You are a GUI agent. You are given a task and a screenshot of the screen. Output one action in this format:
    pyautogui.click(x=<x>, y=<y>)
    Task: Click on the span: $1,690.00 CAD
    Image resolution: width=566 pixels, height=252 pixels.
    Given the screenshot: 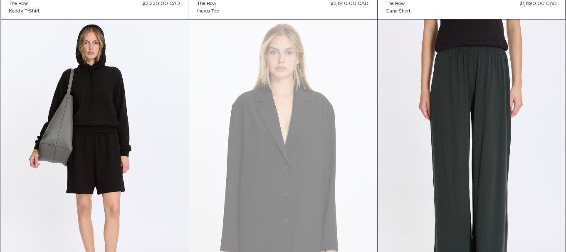 What is the action you would take?
    pyautogui.click(x=539, y=4)
    